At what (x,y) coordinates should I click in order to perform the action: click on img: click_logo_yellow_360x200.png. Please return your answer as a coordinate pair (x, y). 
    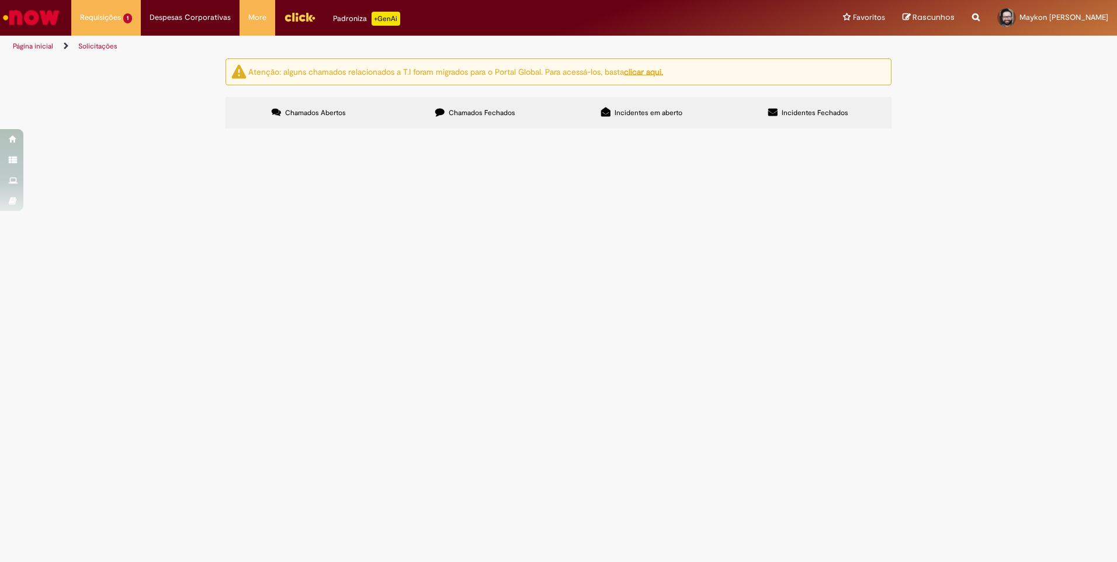
    Looking at the image, I should click on (300, 17).